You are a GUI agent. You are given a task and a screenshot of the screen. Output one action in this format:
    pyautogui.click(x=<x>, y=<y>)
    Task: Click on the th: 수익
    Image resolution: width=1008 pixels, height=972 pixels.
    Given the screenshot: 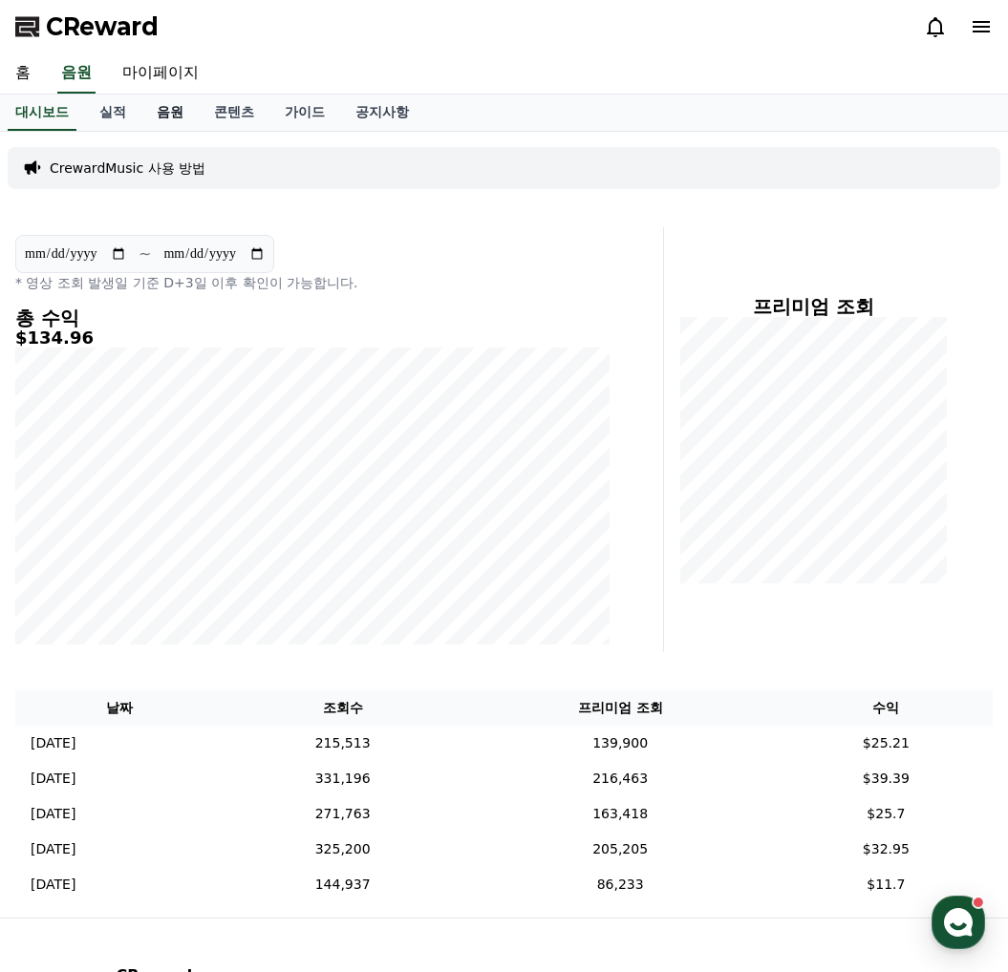 What is the action you would take?
    pyautogui.click(x=886, y=708)
    